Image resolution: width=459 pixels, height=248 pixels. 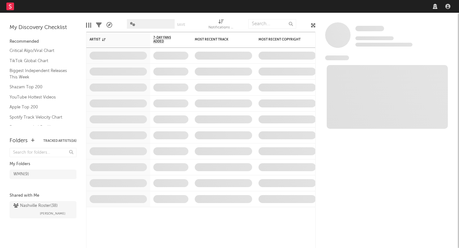 I want to click on div: Most Recent Track, so click(x=219, y=40).